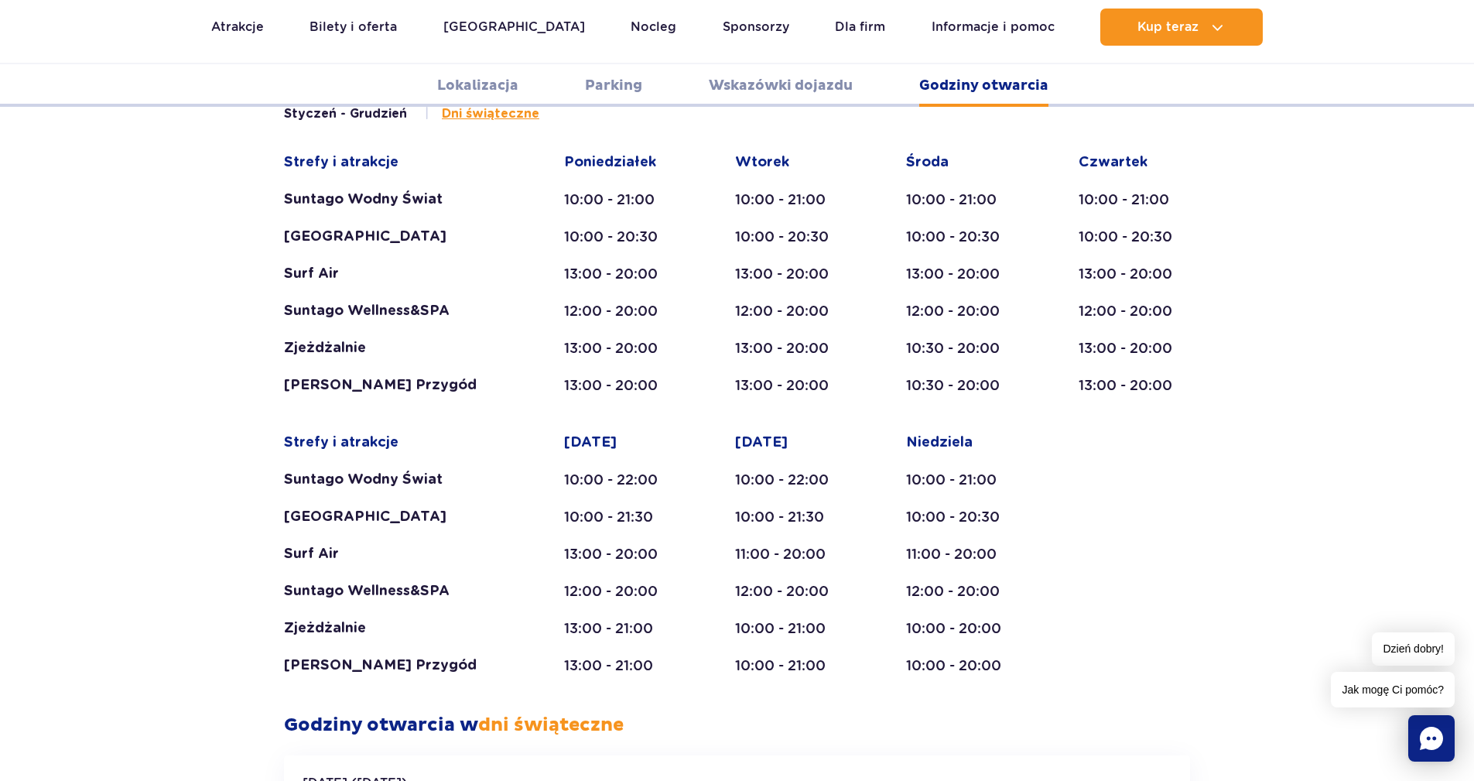 The image size is (1474, 781). Describe the element at coordinates (791, 162) in the screenshot. I see `div: Wtorek` at that location.